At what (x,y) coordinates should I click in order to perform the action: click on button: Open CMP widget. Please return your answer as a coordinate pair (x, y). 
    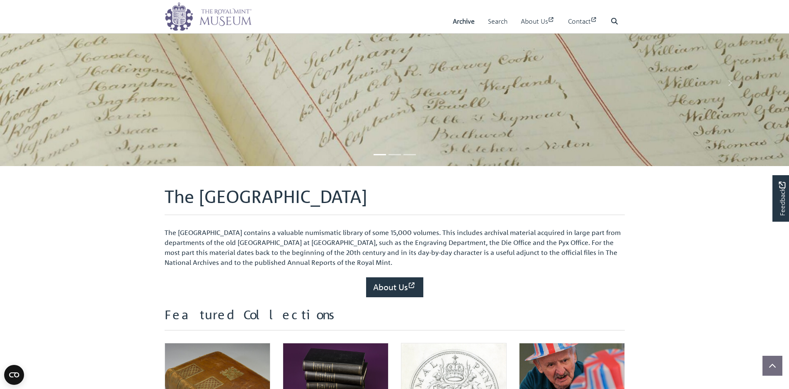
    Looking at the image, I should click on (14, 375).